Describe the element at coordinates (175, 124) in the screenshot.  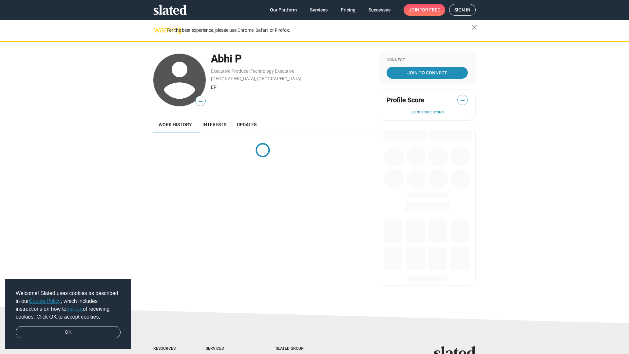
I see `span: Work history` at that location.